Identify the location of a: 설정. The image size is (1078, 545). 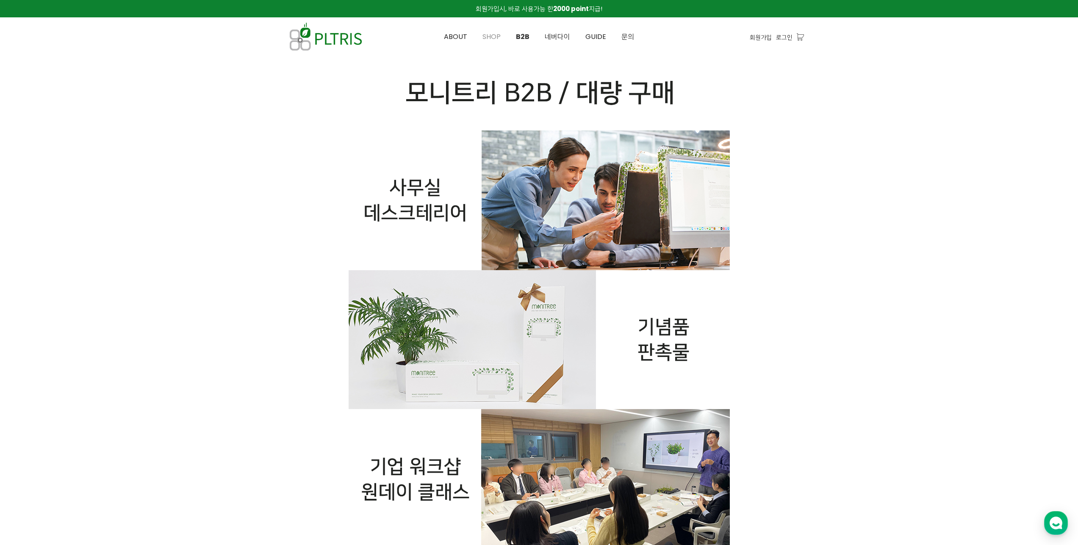
(136, 279).